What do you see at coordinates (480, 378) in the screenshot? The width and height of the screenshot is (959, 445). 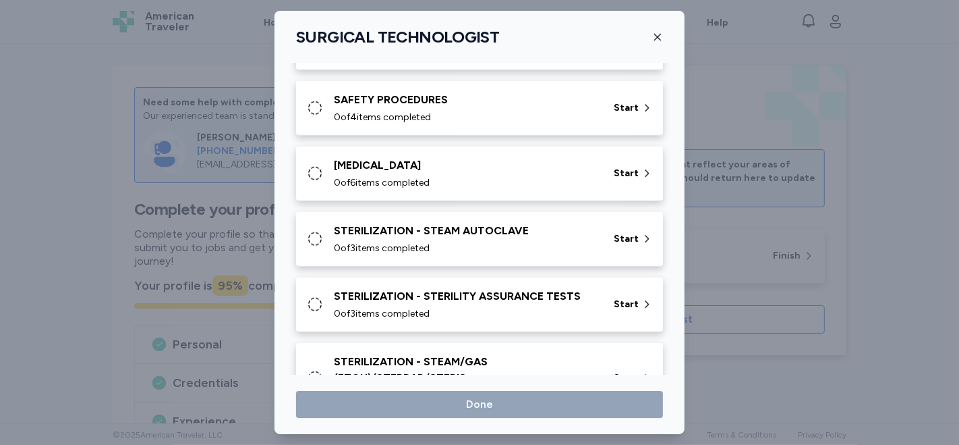 I see `div: STERILIZATION - STEAM/GAS (ETOH)/STERRAD/STERIS0of6items completedStart` at bounding box center [480, 378].